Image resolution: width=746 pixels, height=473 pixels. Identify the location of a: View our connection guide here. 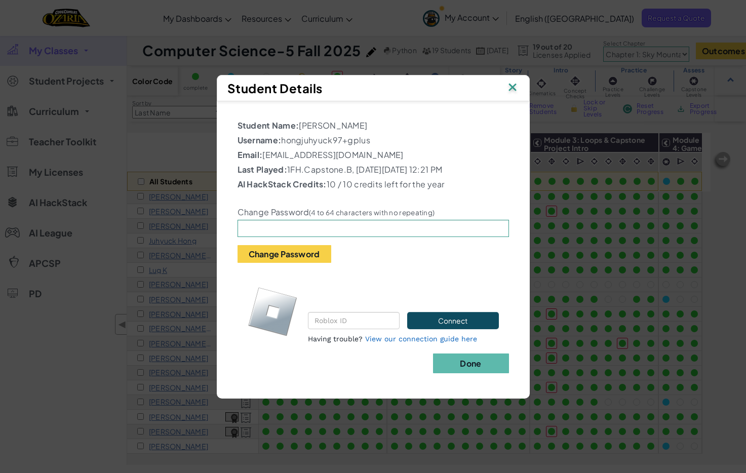
(421, 339).